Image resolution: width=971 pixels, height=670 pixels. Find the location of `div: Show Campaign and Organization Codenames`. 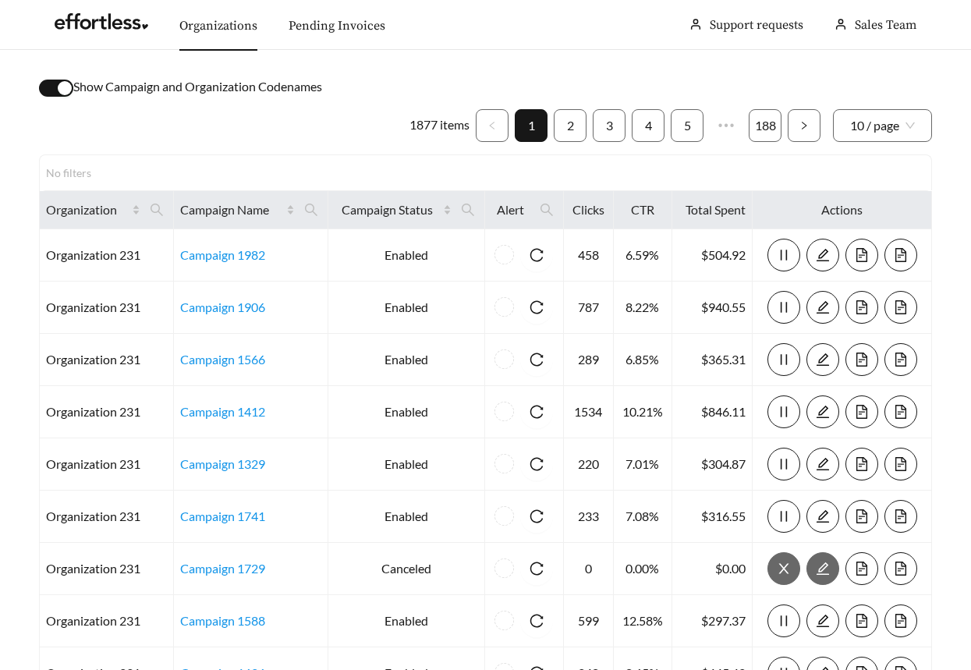

div: Show Campaign and Organization Codenames is located at coordinates (485, 87).